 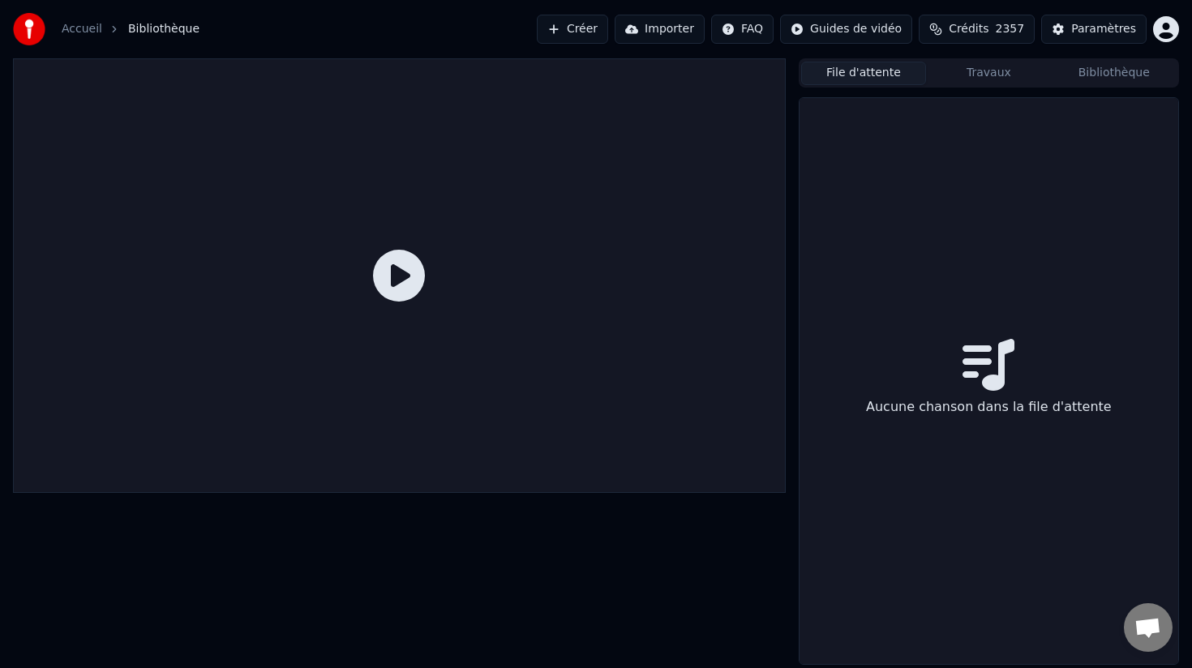 I want to click on a: Accueil, so click(x=82, y=29).